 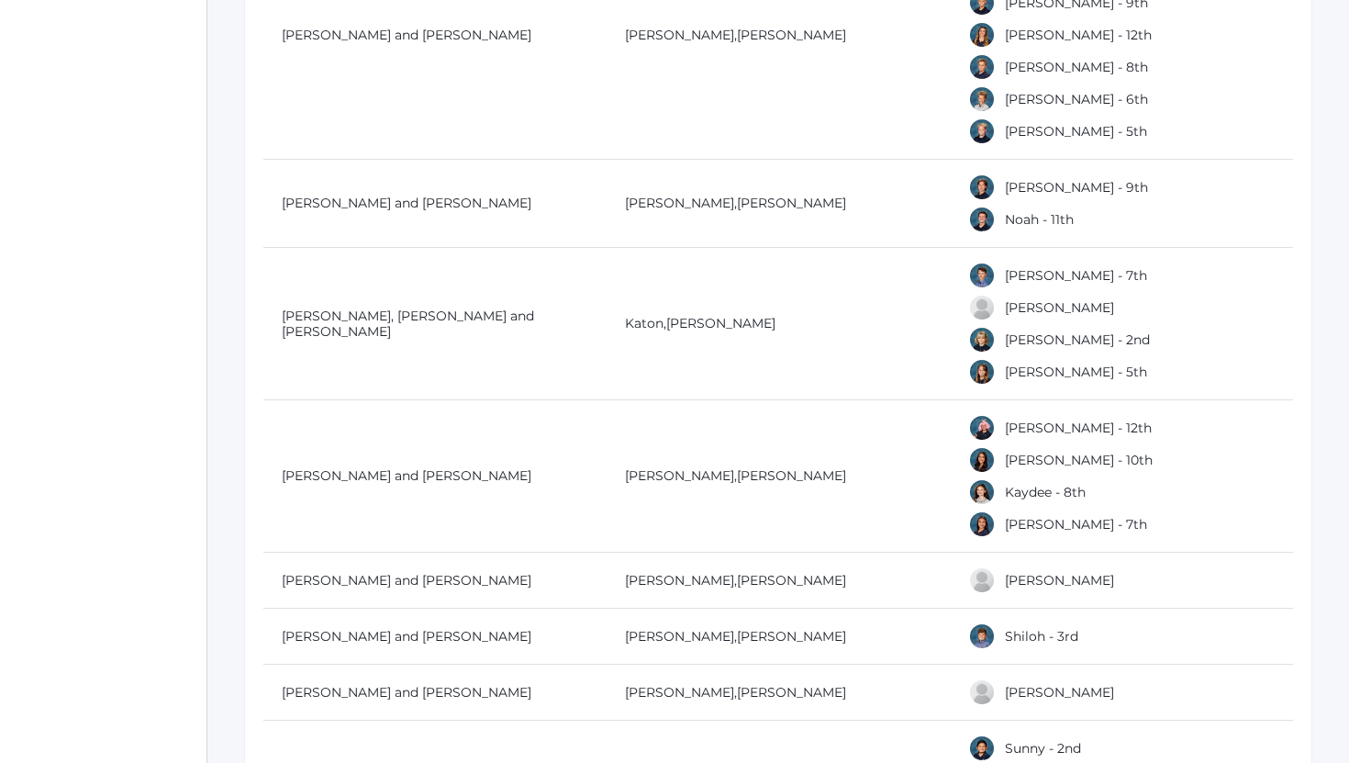 What do you see at coordinates (982, 692) in the screenshot?
I see `div: Luna Cardenas` at bounding box center [982, 692].